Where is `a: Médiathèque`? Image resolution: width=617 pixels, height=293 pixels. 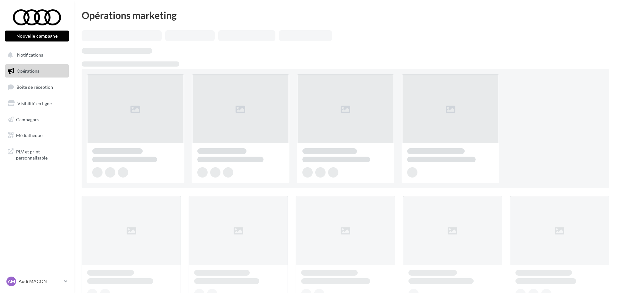
a: Médiathèque is located at coordinates (37, 135).